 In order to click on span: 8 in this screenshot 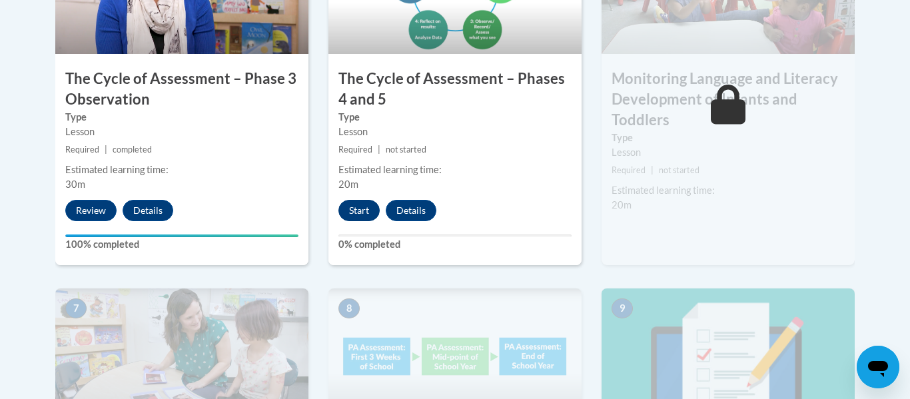, I will do `click(349, 308)`.